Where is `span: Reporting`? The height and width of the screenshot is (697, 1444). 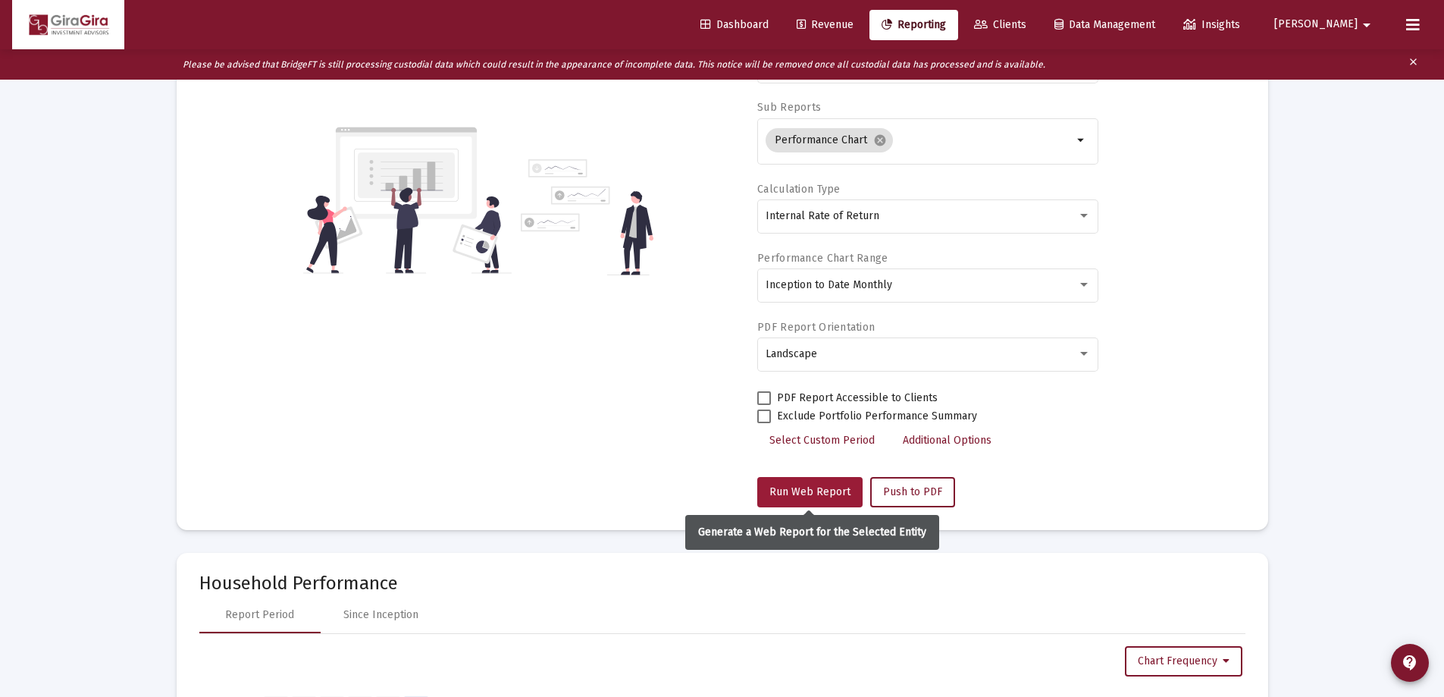
span: Reporting is located at coordinates (914, 24).